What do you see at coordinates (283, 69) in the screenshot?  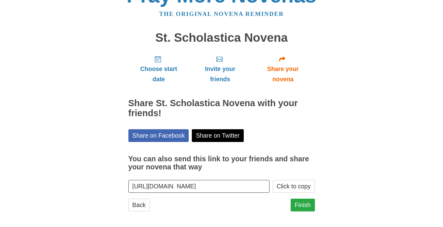 I see `a: Share your novena` at bounding box center [283, 69].